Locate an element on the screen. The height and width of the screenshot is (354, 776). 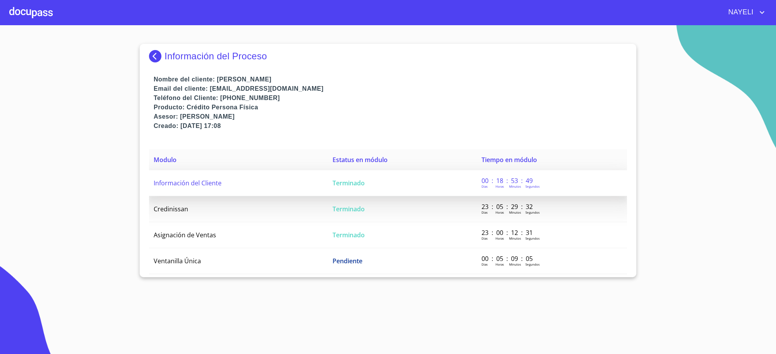
span: Ventanilla Única is located at coordinates (177, 261).